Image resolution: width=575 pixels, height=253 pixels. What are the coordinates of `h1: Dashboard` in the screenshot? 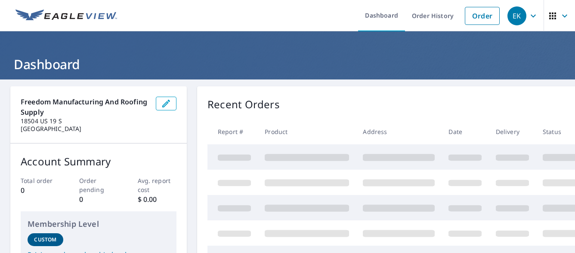 It's located at (287, 64).